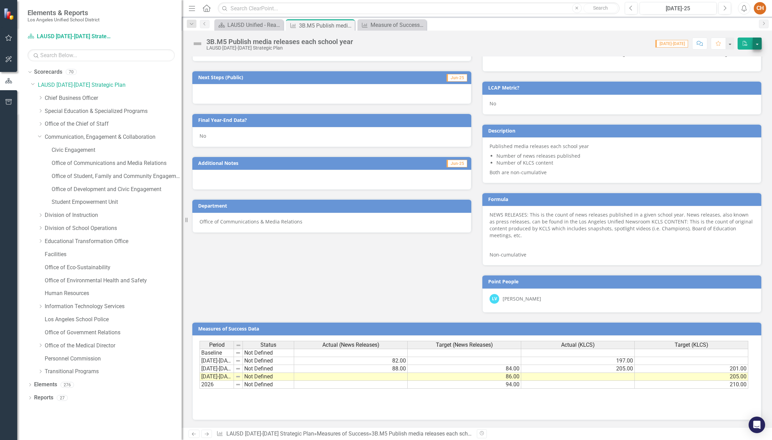  What do you see at coordinates (692, 345) in the screenshot?
I see `span: Target (KLCS)` at bounding box center [692, 345].